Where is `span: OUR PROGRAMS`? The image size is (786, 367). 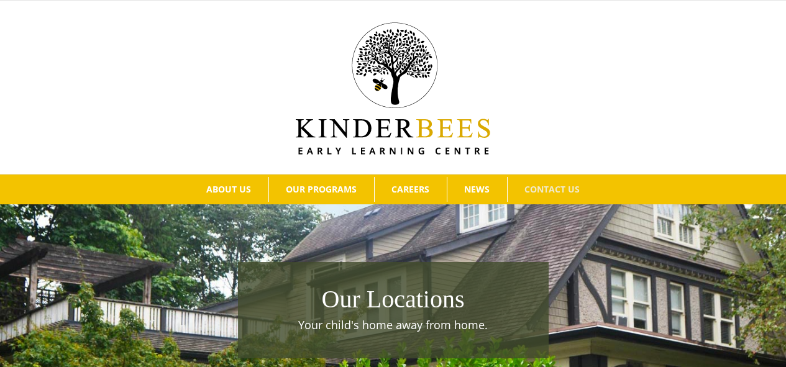 span: OUR PROGRAMS is located at coordinates (321, 189).